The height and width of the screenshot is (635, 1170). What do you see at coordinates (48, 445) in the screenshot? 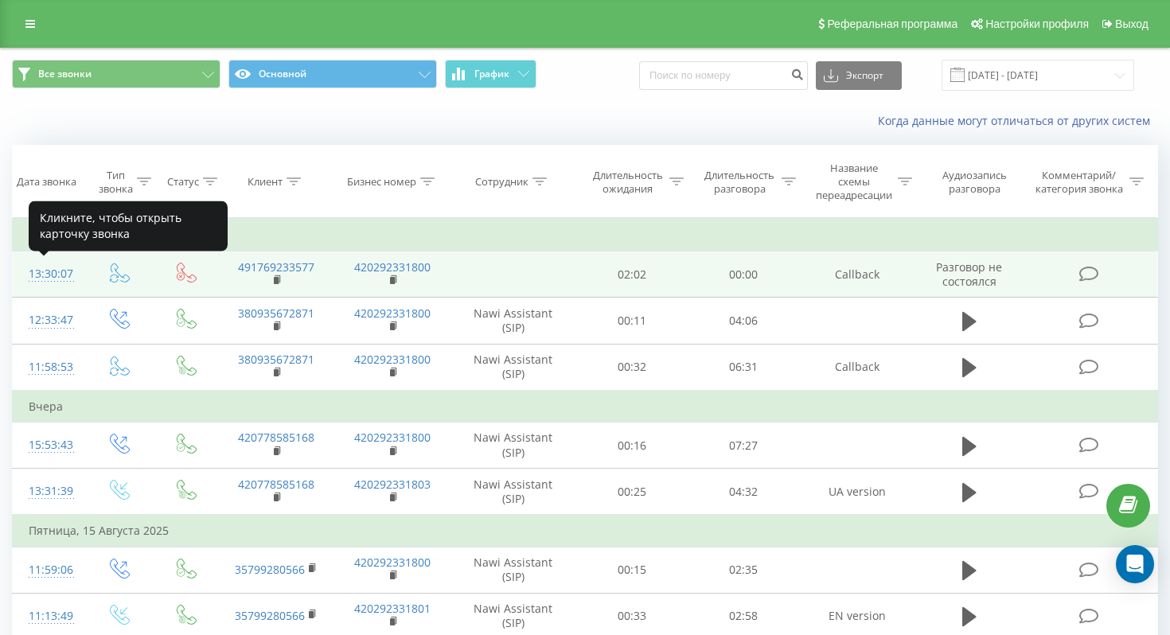
I see `div: 15:53:43` at bounding box center [48, 445].